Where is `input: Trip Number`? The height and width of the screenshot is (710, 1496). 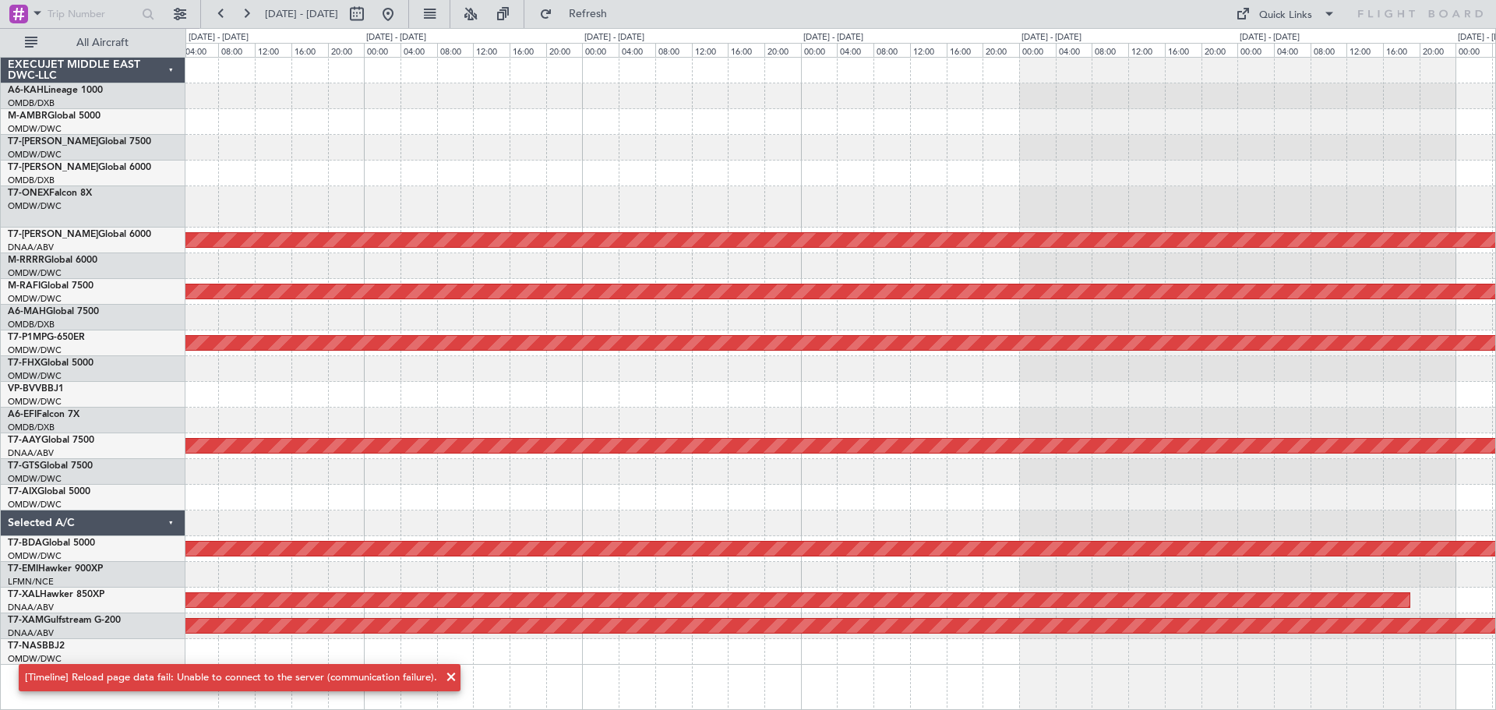 input: Trip Number is located at coordinates (92, 14).